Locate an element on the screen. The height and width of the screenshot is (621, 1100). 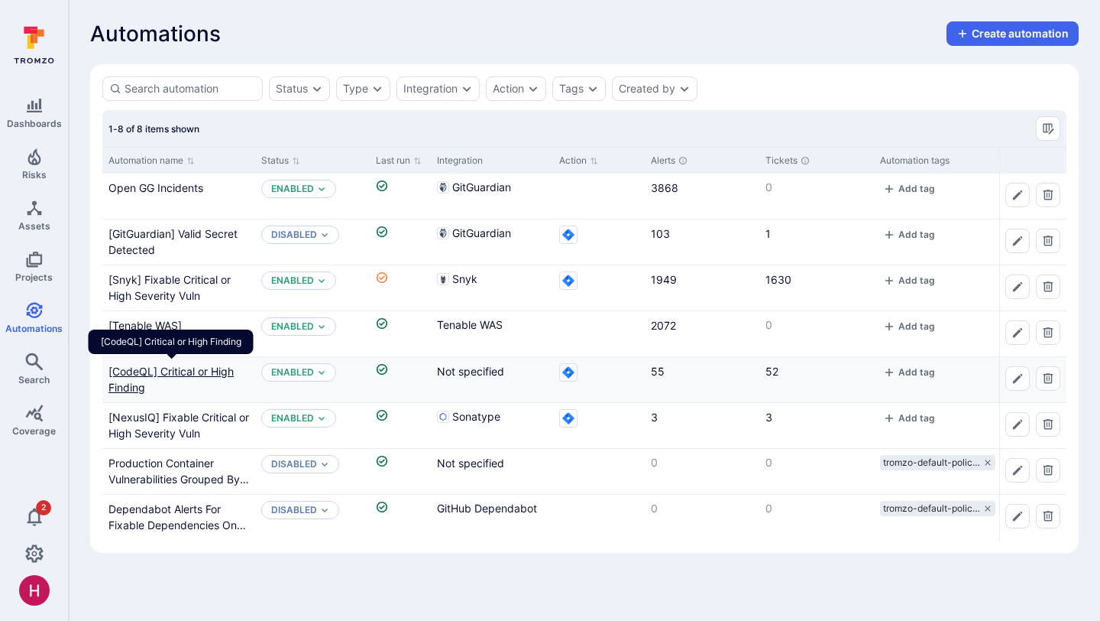
button: Type is located at coordinates (355, 89).